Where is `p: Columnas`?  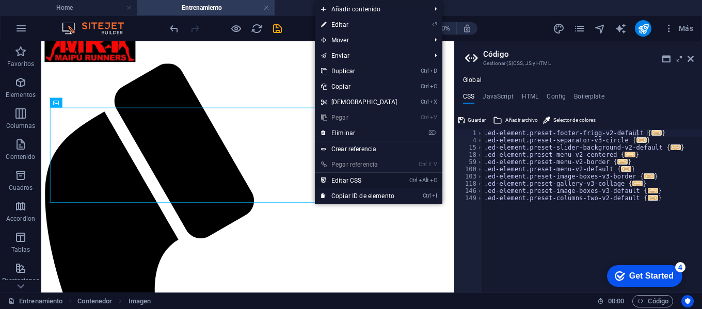 p: Columnas is located at coordinates (21, 126).